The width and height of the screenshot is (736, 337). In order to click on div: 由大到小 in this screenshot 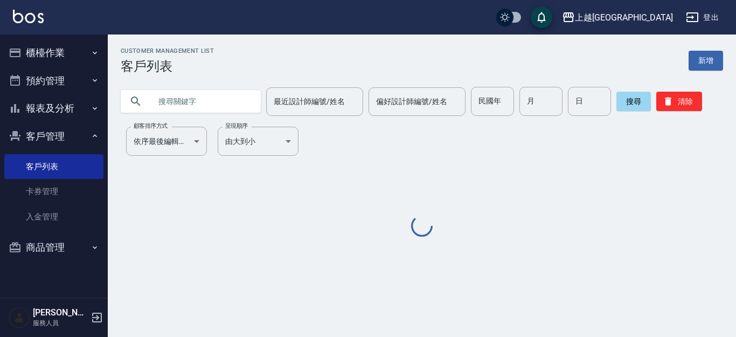, I will do `click(258, 141)`.